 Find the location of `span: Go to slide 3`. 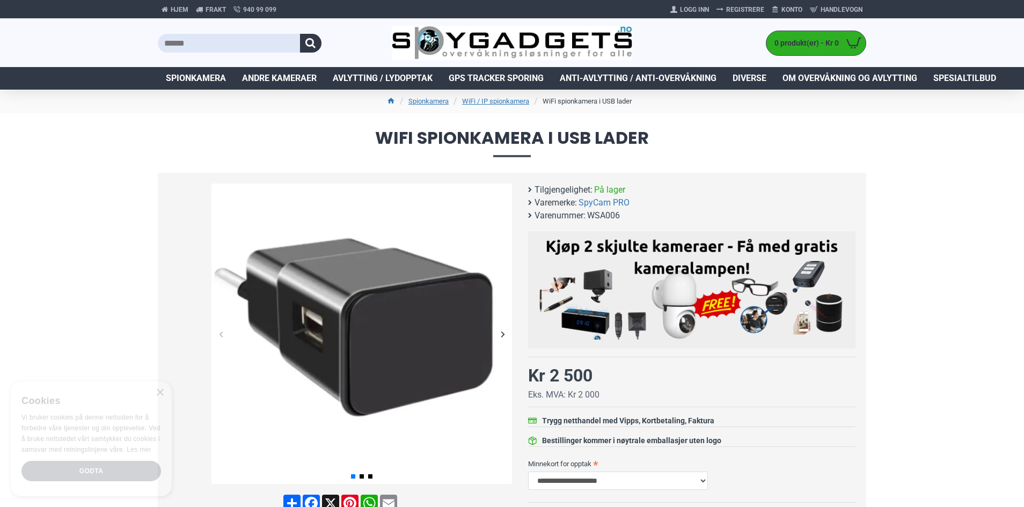

span: Go to slide 3 is located at coordinates (370, 477).